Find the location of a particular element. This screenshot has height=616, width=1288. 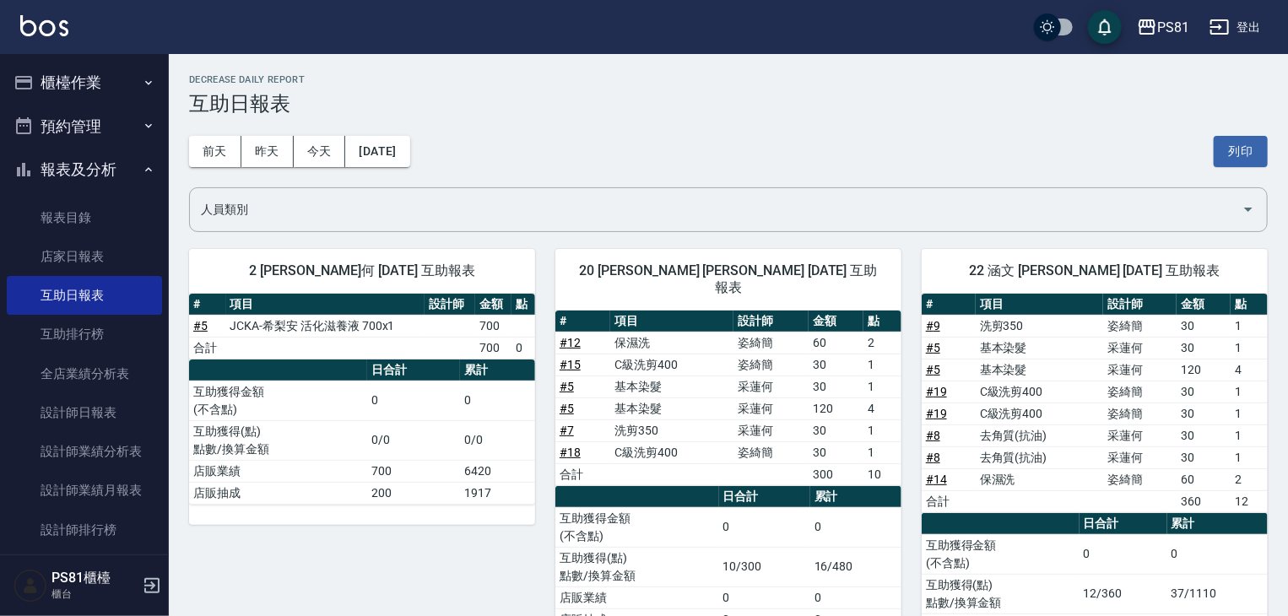

td: 700 is located at coordinates (494, 326).